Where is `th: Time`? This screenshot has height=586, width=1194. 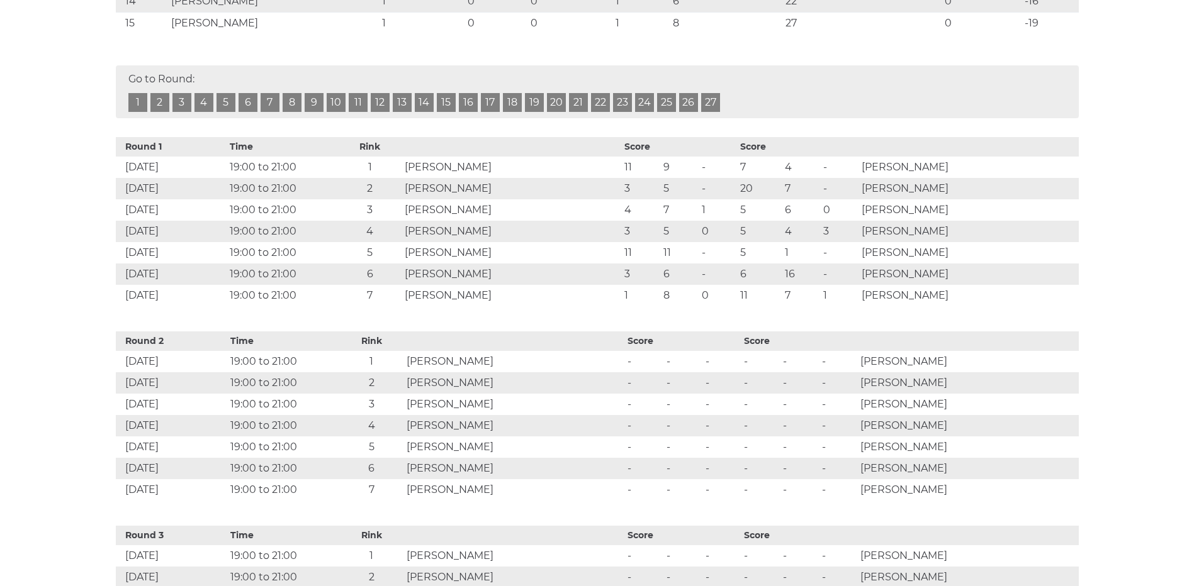 th: Time is located at coordinates (282, 147).